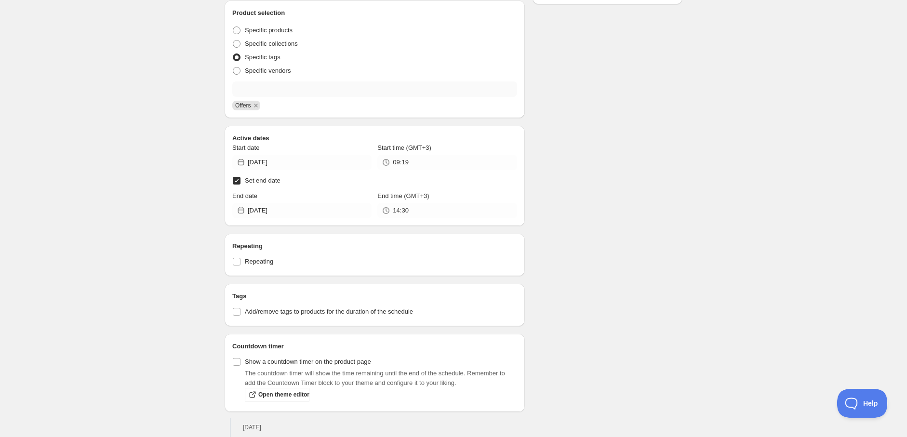  I want to click on span: Specific vendors, so click(267, 70).